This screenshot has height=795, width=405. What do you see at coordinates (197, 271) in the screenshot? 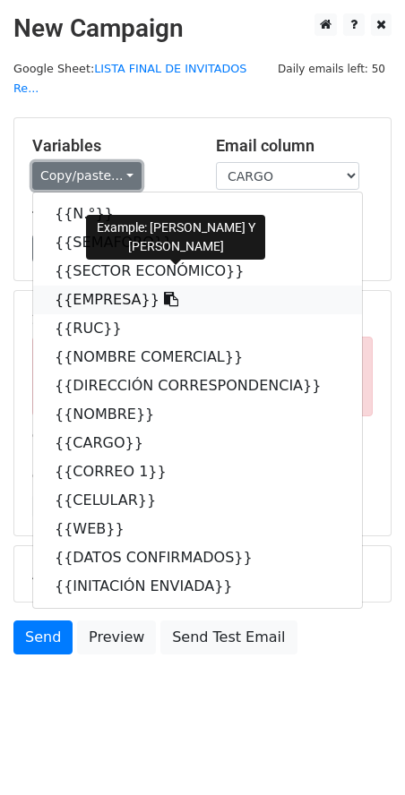
I see `a: {{SECTOR ECONÓMICO}}` at bounding box center [197, 271].